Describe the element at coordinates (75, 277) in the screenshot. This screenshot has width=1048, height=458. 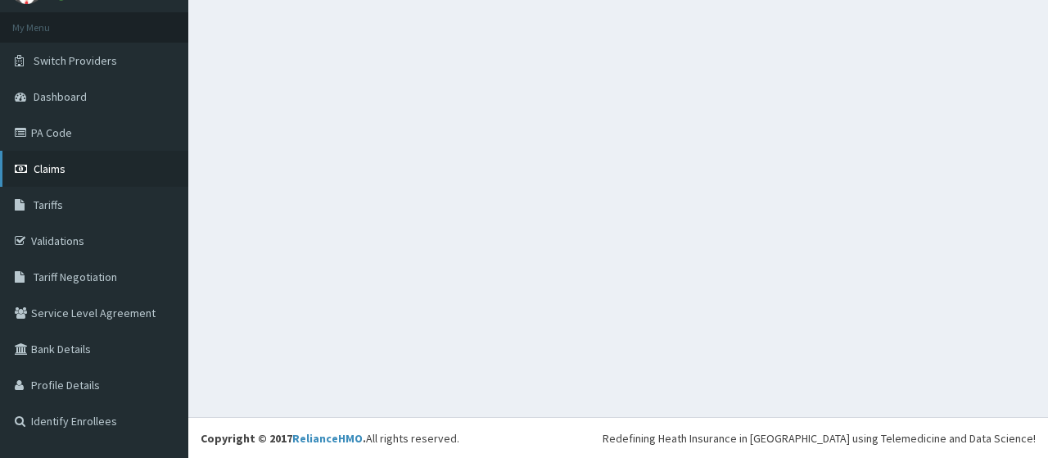
I see `span: Tariff Negotiation` at that location.